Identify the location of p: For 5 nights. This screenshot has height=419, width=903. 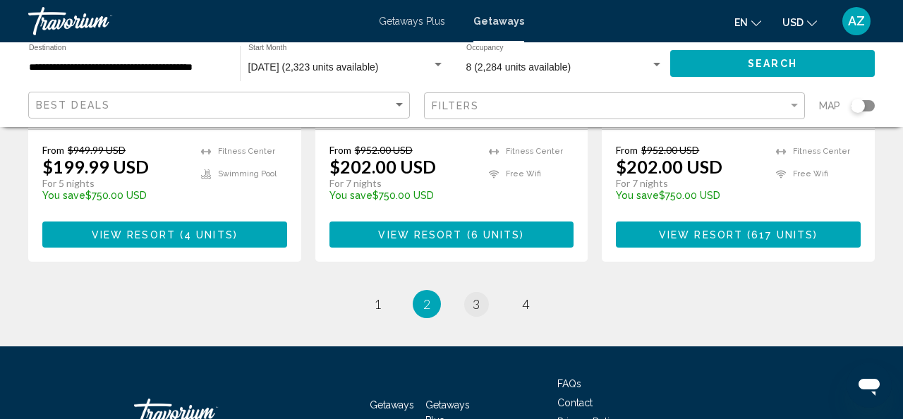
(114, 183).